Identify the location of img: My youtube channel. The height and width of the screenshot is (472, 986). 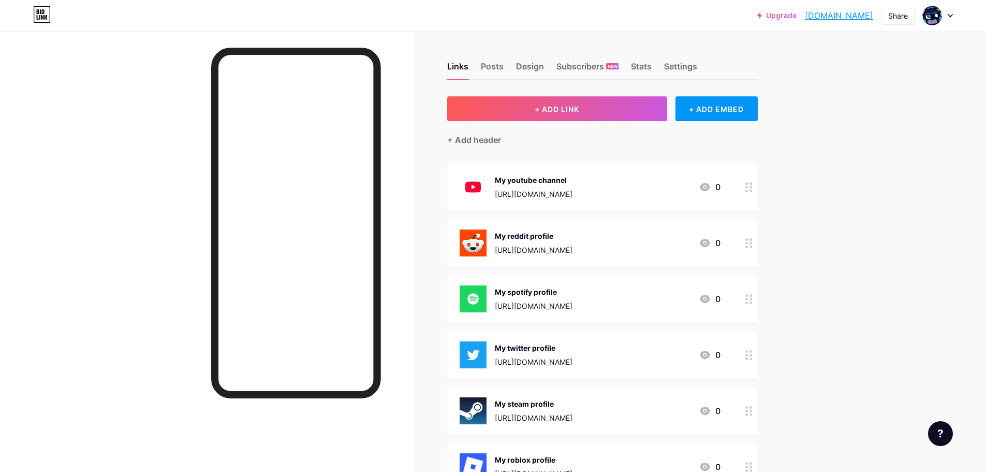
(473, 187).